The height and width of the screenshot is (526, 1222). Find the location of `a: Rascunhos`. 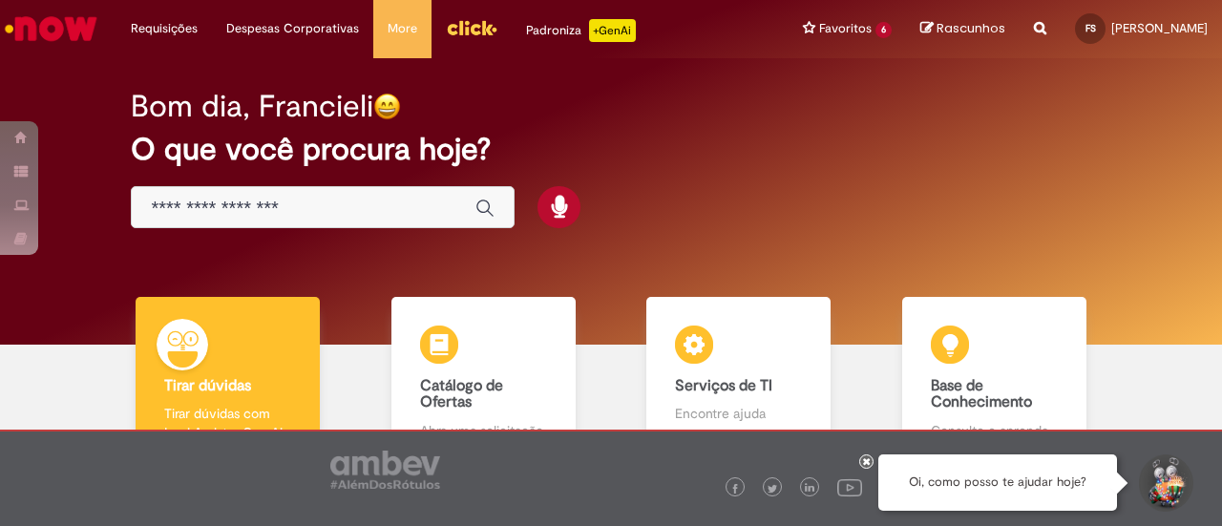

a: Rascunhos is located at coordinates (962, 29).